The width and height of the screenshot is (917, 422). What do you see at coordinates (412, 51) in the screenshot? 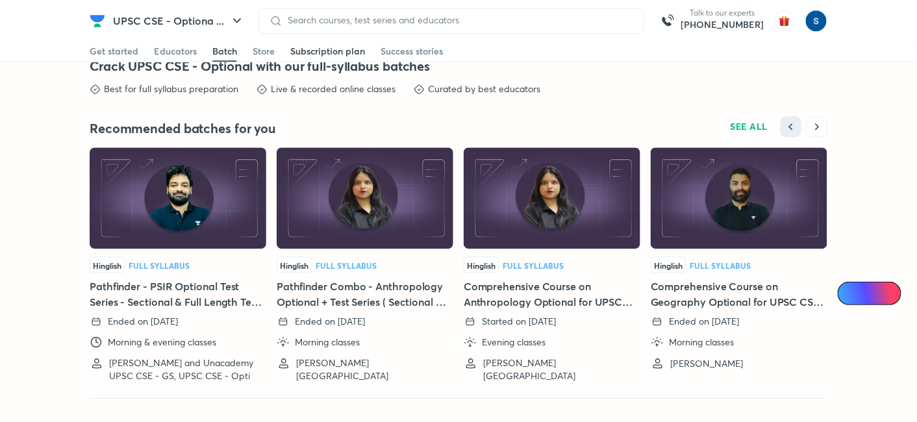
I see `div: Success stories` at bounding box center [412, 51].